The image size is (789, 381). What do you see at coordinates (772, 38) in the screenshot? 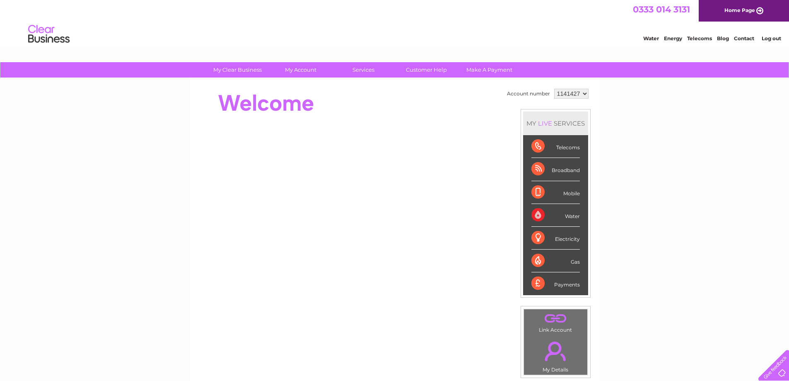
I see `a: Log out` at bounding box center [772, 38].